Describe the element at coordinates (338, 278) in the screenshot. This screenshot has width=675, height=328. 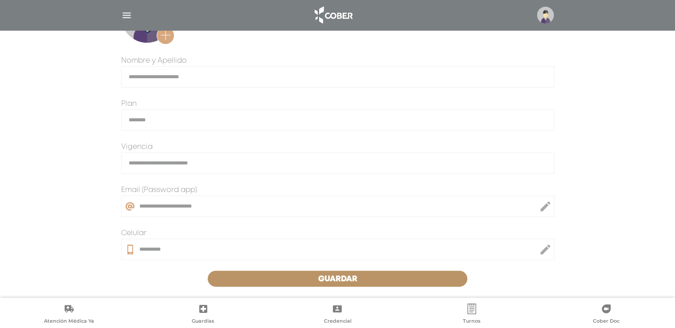
I see `button: Guardar` at that location.